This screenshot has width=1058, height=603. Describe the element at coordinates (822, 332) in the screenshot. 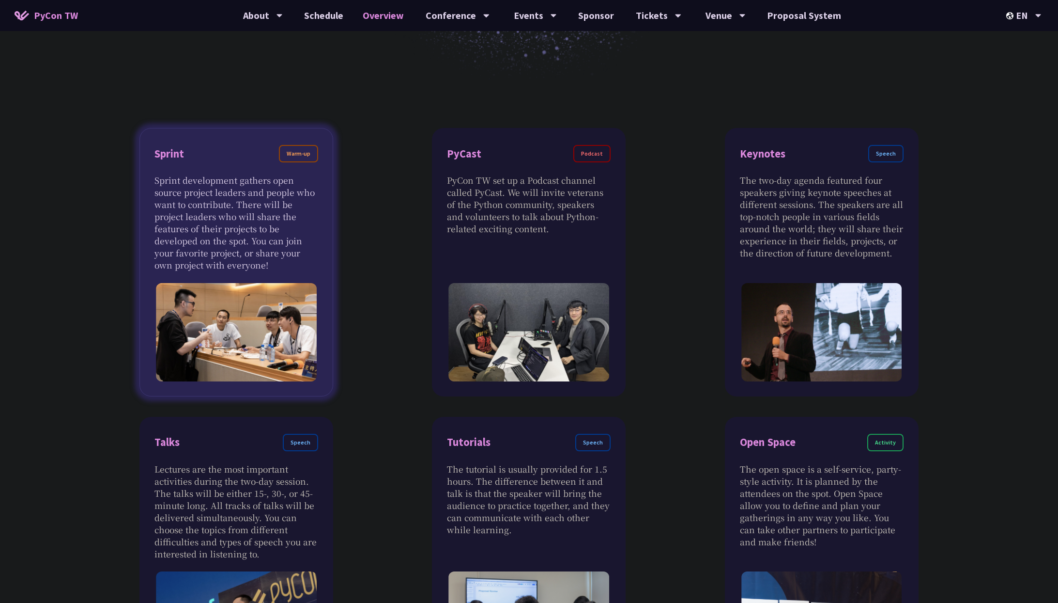

I see `img: Keynote` at that location.